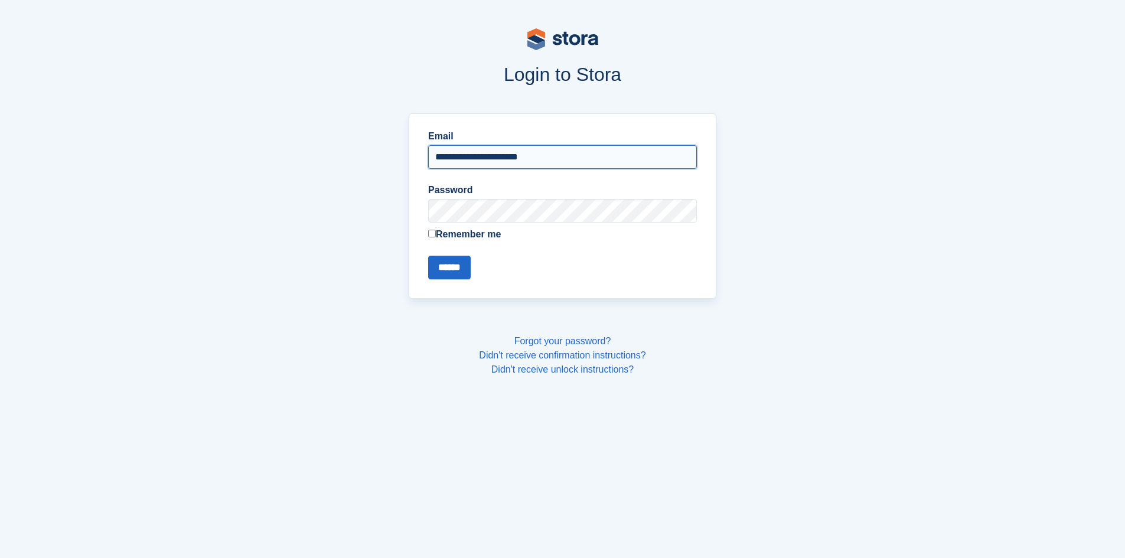 The height and width of the screenshot is (558, 1125). What do you see at coordinates (563, 74) in the screenshot?
I see `h1: Login to Stora` at bounding box center [563, 74].